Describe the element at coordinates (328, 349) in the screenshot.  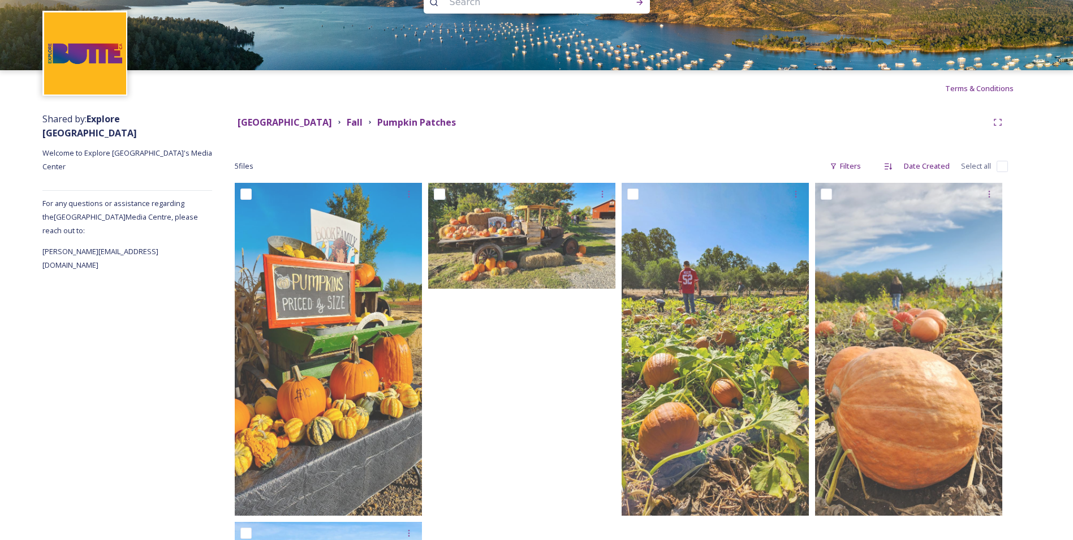
I see `img: Book Family Farm Pumpkin Patch_091345_Explore Butte County.jpg` at that location.